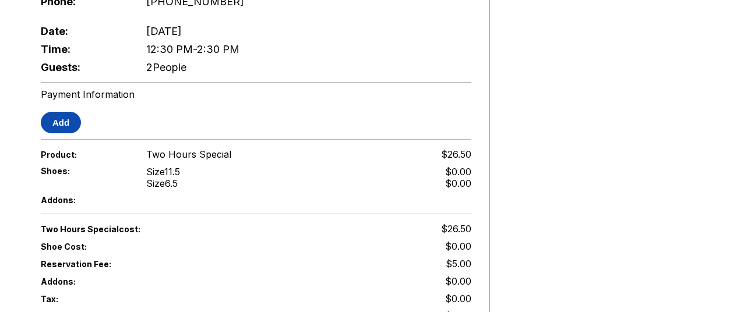 The height and width of the screenshot is (312, 737). Describe the element at coordinates (84, 31) in the screenshot. I see `span: Date:` at that location.